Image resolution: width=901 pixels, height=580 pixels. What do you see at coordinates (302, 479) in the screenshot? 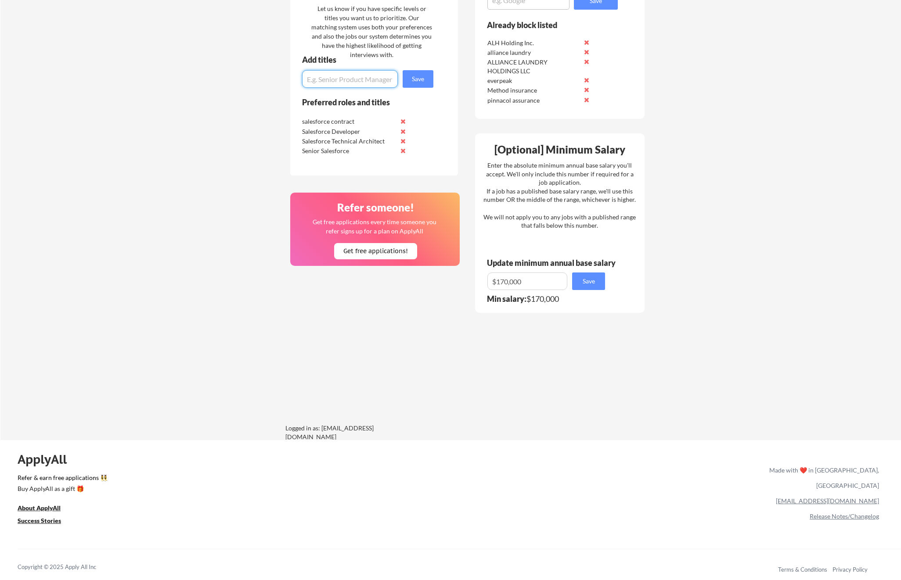
I see `a: Refer & earn free applications 👯‍♀️` at bounding box center [302, 479].